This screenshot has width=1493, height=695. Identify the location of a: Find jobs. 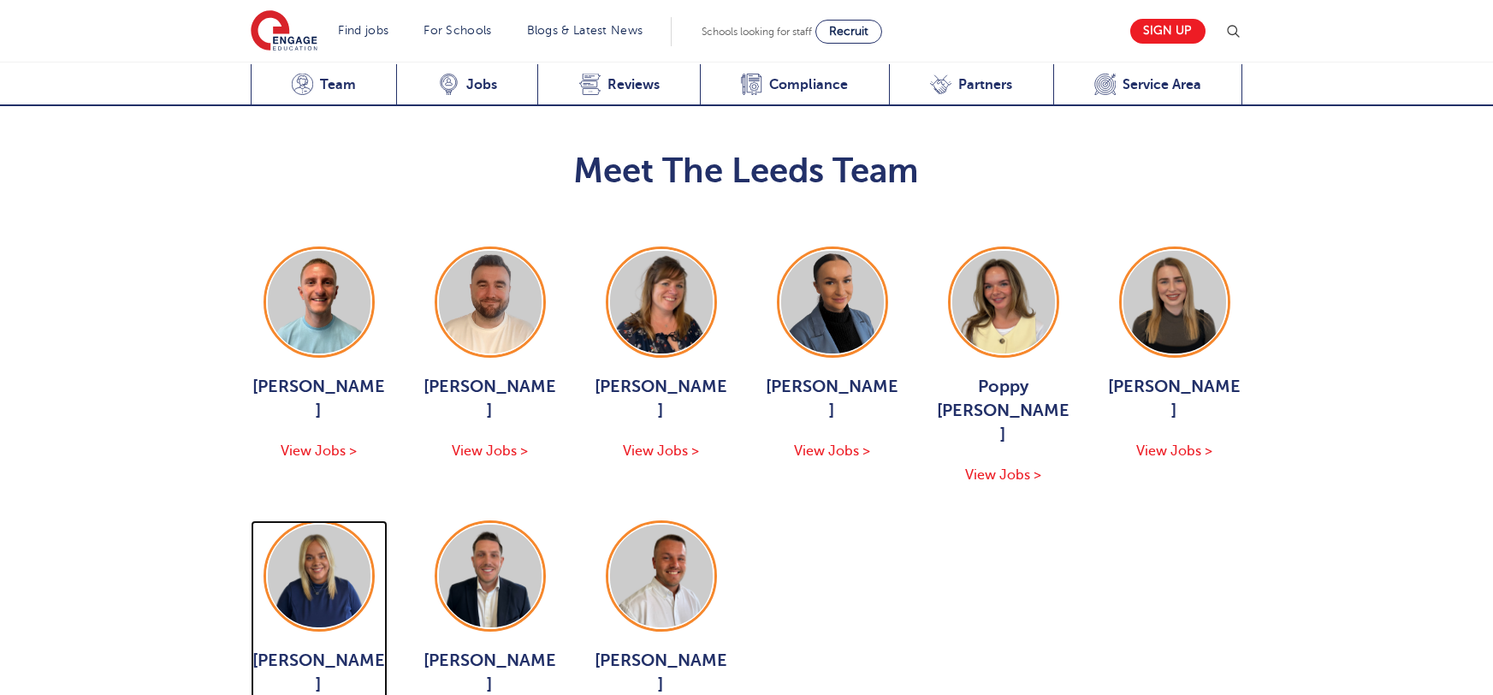
(364, 30).